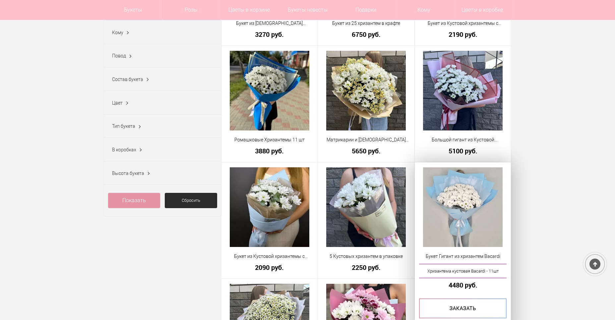 The image size is (615, 320). Describe the element at coordinates (366, 34) in the screenshot. I see `a: 6750 руб.` at that location.